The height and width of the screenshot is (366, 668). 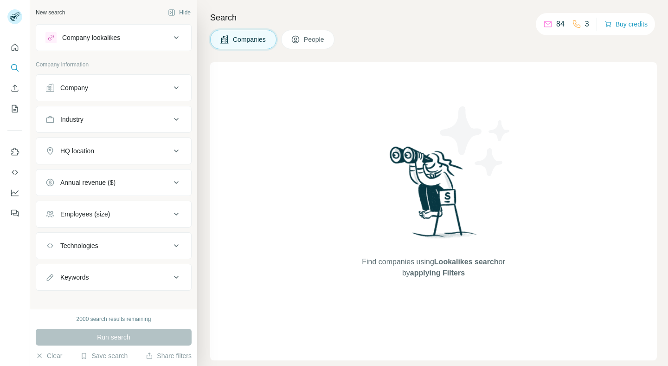 I want to click on button: Annual revenue ($), so click(x=114, y=182).